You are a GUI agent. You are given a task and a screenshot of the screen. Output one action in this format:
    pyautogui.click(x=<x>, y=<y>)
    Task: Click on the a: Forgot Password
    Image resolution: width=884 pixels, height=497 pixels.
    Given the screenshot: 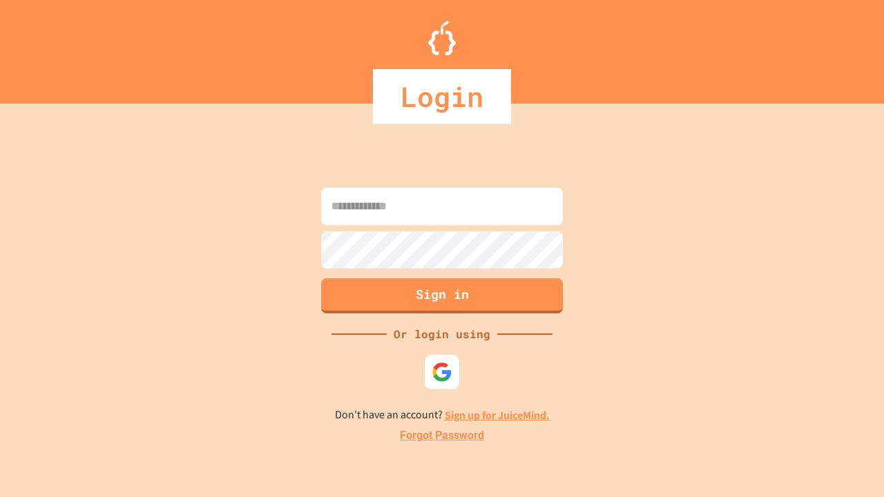 What is the action you would take?
    pyautogui.click(x=442, y=436)
    